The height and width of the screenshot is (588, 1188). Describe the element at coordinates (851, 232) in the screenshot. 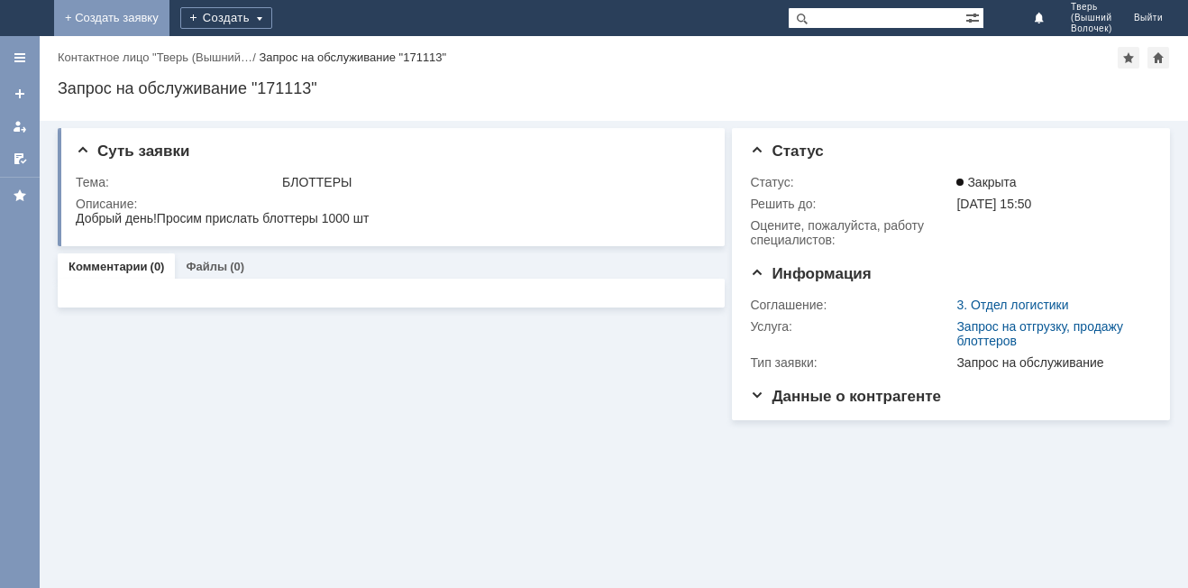

I see `div: Oцените, пожалуйста, работу специалистов:` at that location.